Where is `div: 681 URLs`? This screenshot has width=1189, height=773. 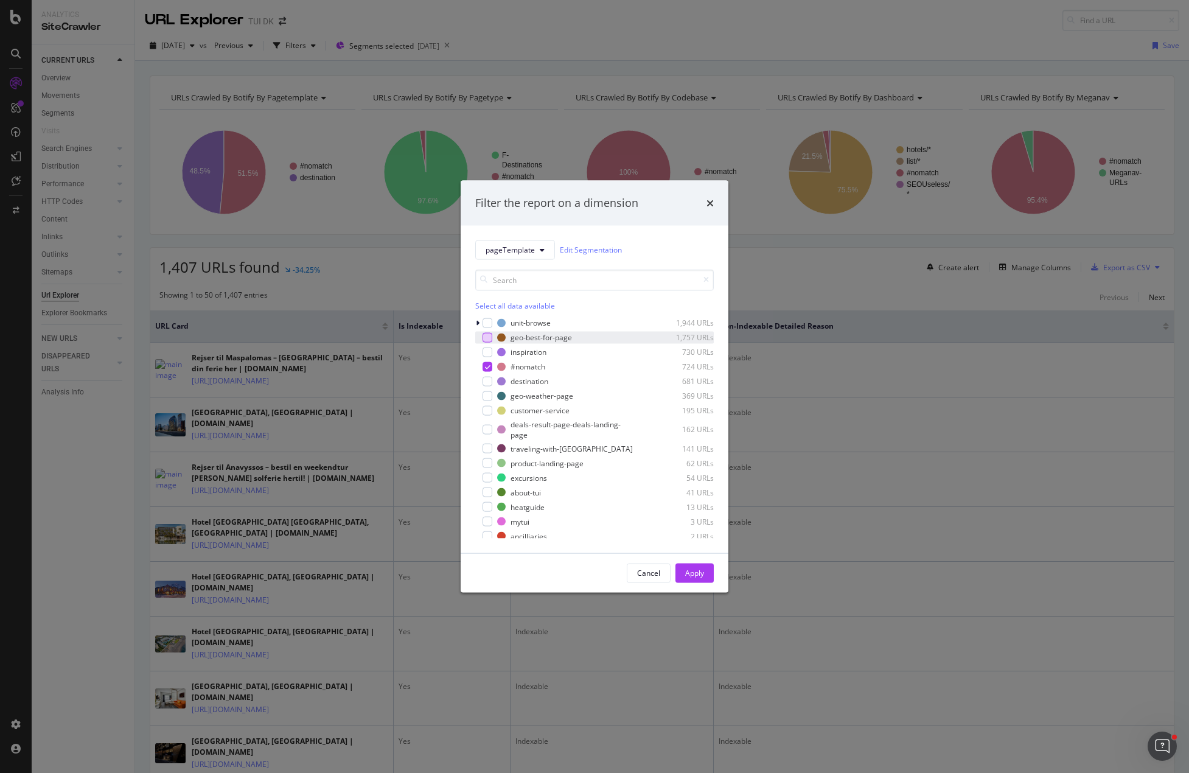
div: 681 URLs is located at coordinates (684, 381).